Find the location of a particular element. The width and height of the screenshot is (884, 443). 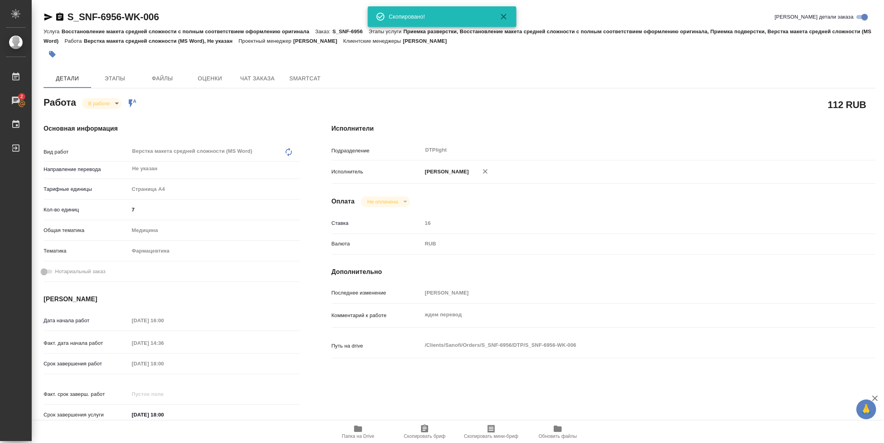

button: Закрыть is located at coordinates (504, 17).